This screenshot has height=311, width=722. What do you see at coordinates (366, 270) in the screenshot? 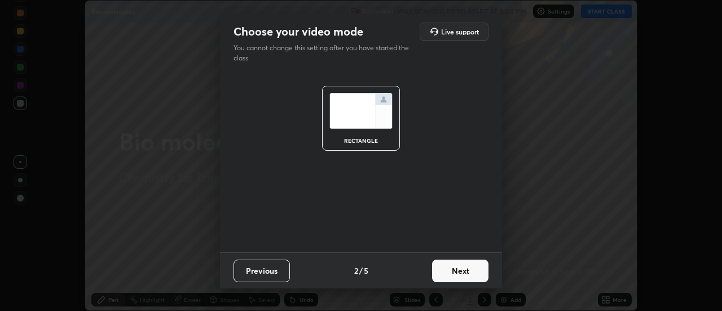
I see `h4: 5` at bounding box center [366, 270].